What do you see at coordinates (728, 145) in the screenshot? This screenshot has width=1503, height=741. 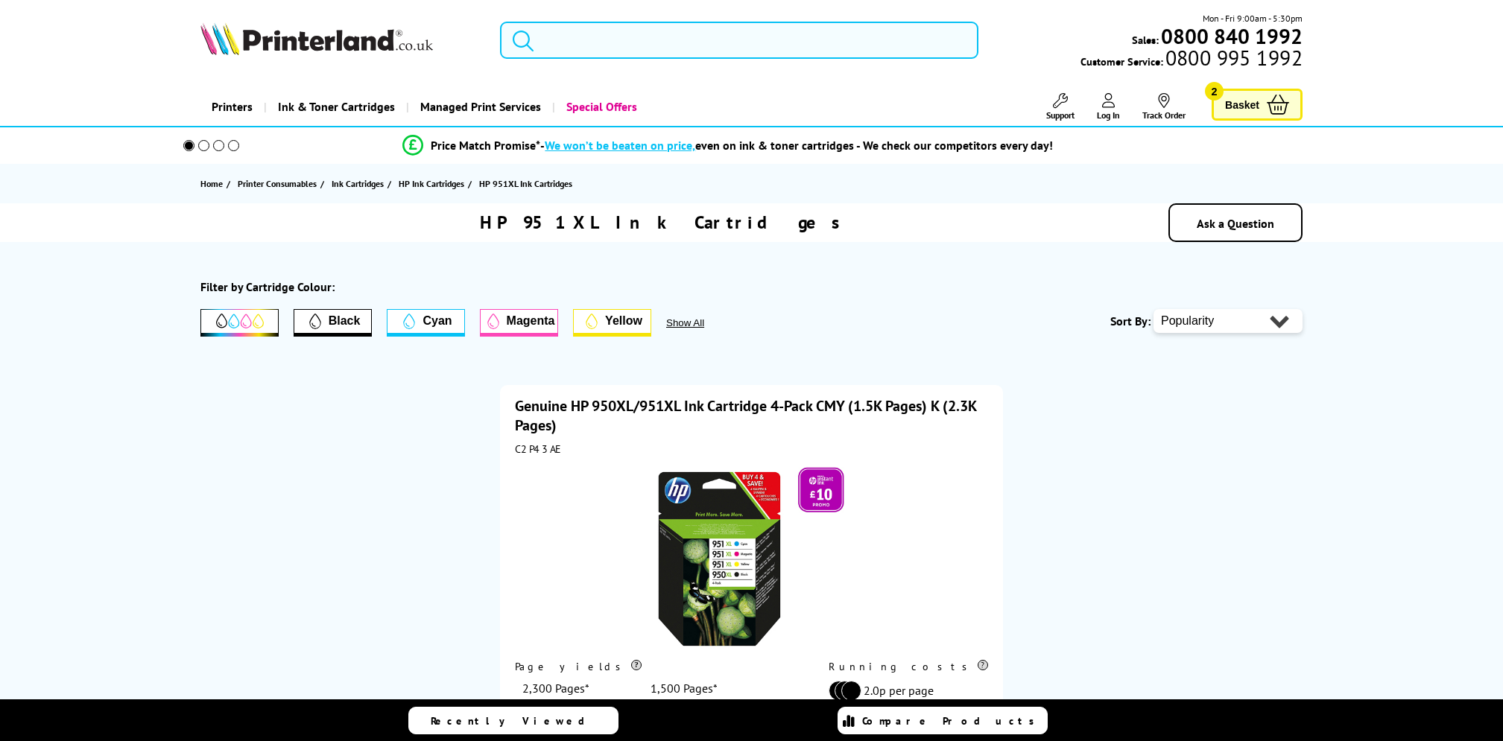 I see `li: modal_Promise` at bounding box center [728, 145].